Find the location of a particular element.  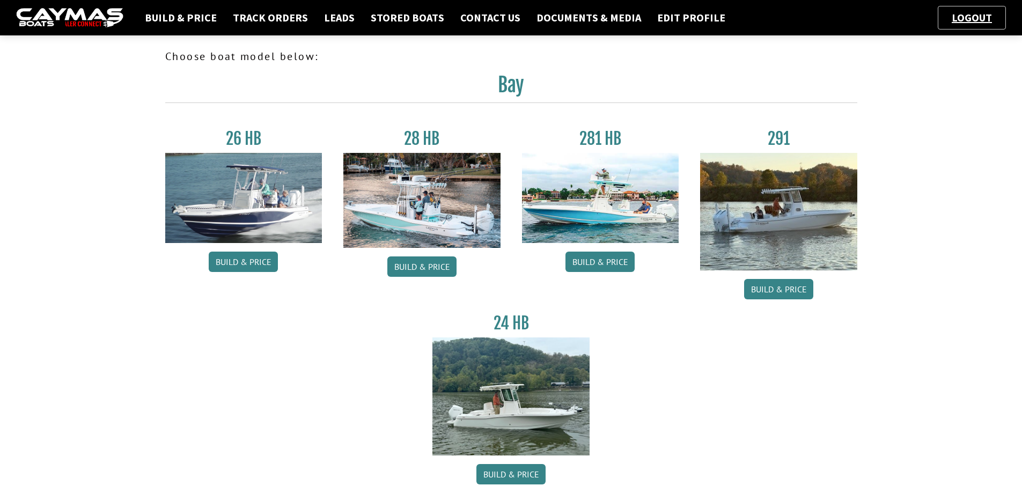

h3: 28 HB is located at coordinates (422, 138).